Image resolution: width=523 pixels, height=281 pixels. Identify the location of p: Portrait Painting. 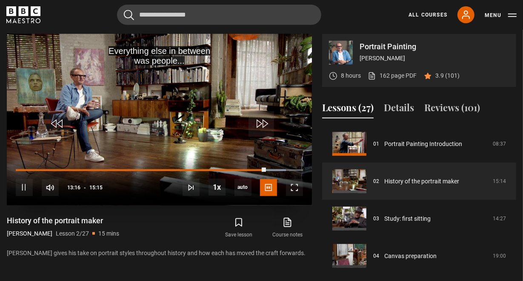
(434, 47).